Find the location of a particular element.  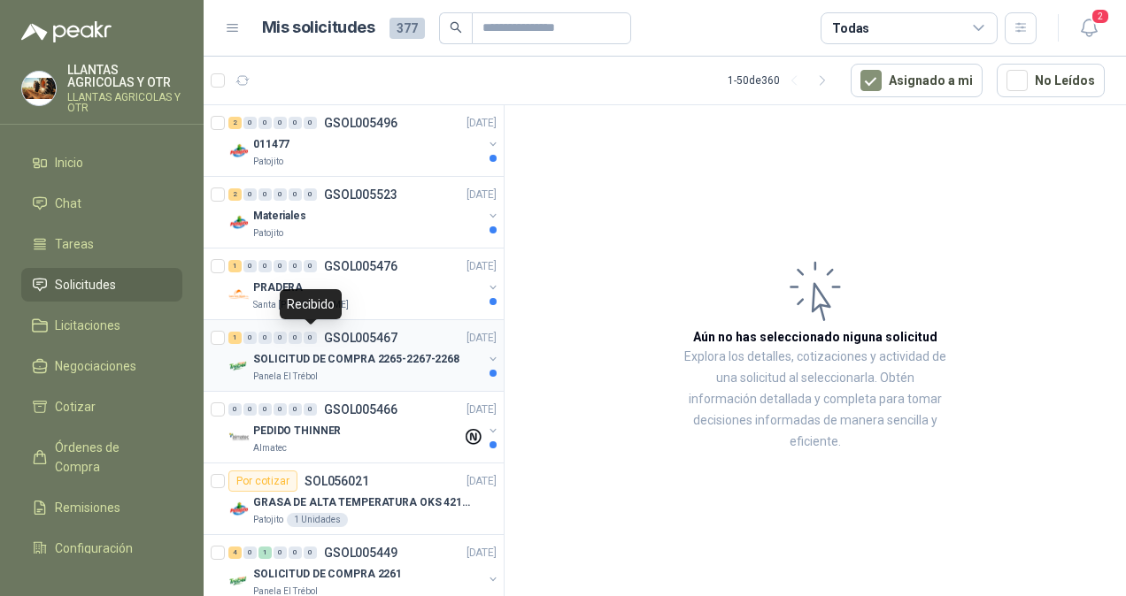

p: Almatec is located at coordinates (270, 449).